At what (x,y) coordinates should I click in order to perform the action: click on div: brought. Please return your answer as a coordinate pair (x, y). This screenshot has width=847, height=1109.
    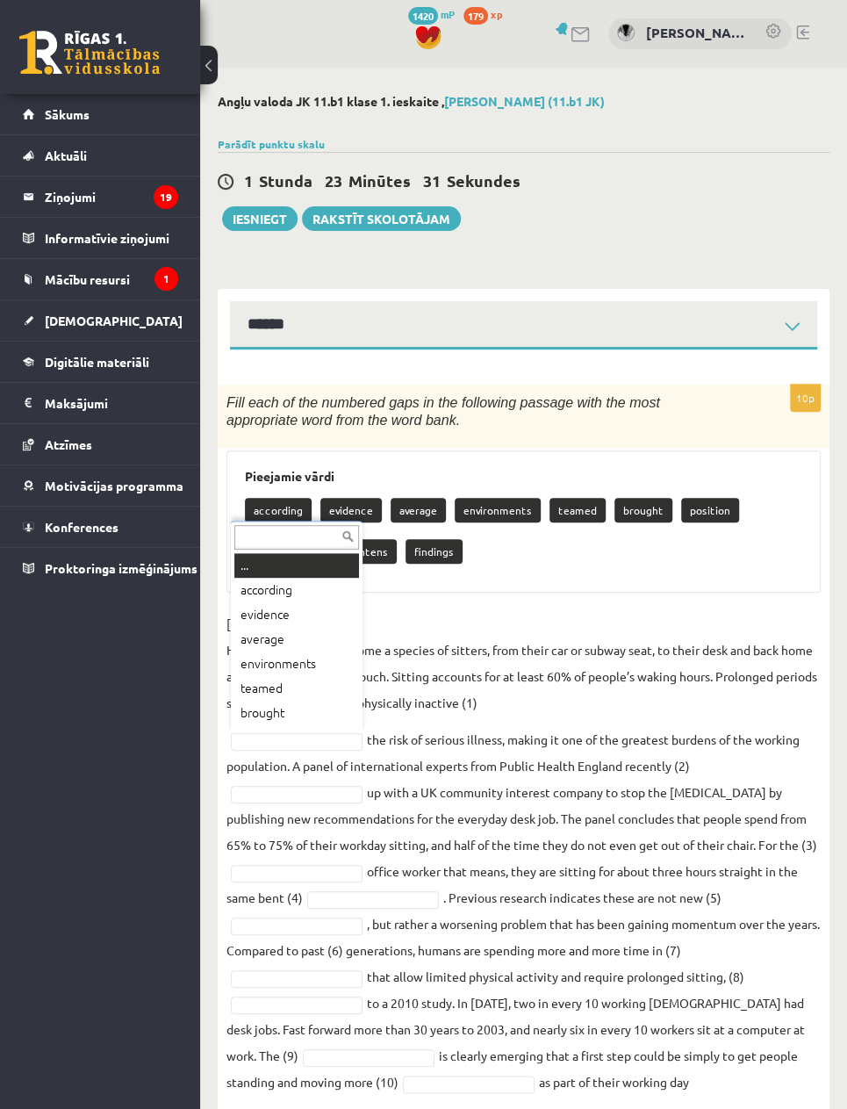
    Looking at the image, I should click on (297, 713).